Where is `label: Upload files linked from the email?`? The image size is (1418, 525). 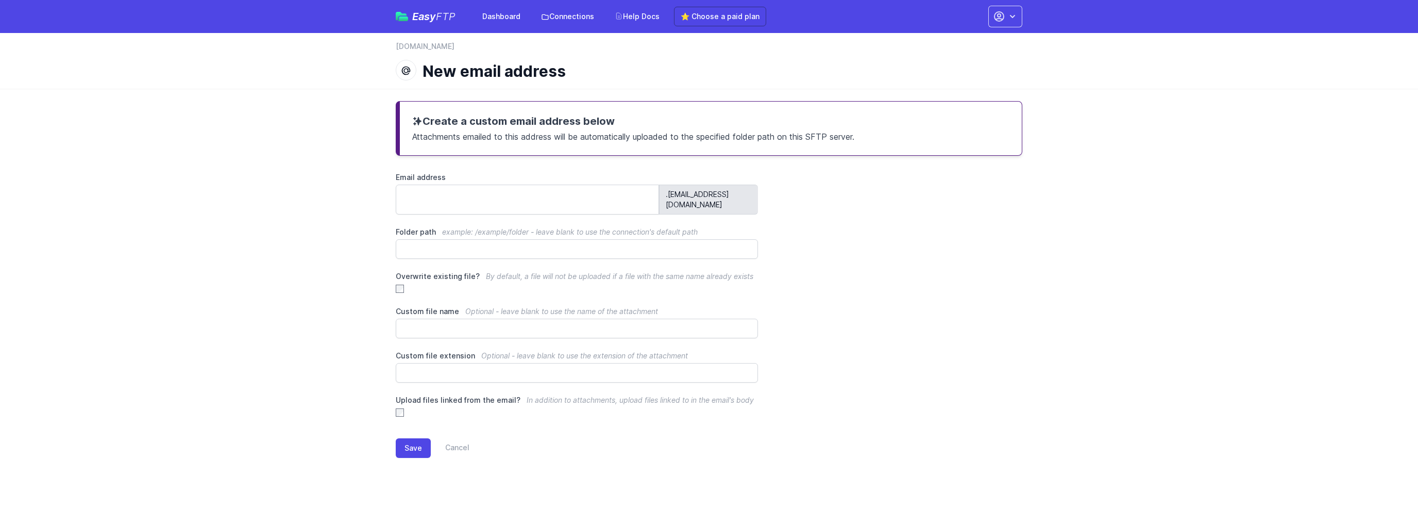 label: Upload files linked from the email? is located at coordinates (577, 400).